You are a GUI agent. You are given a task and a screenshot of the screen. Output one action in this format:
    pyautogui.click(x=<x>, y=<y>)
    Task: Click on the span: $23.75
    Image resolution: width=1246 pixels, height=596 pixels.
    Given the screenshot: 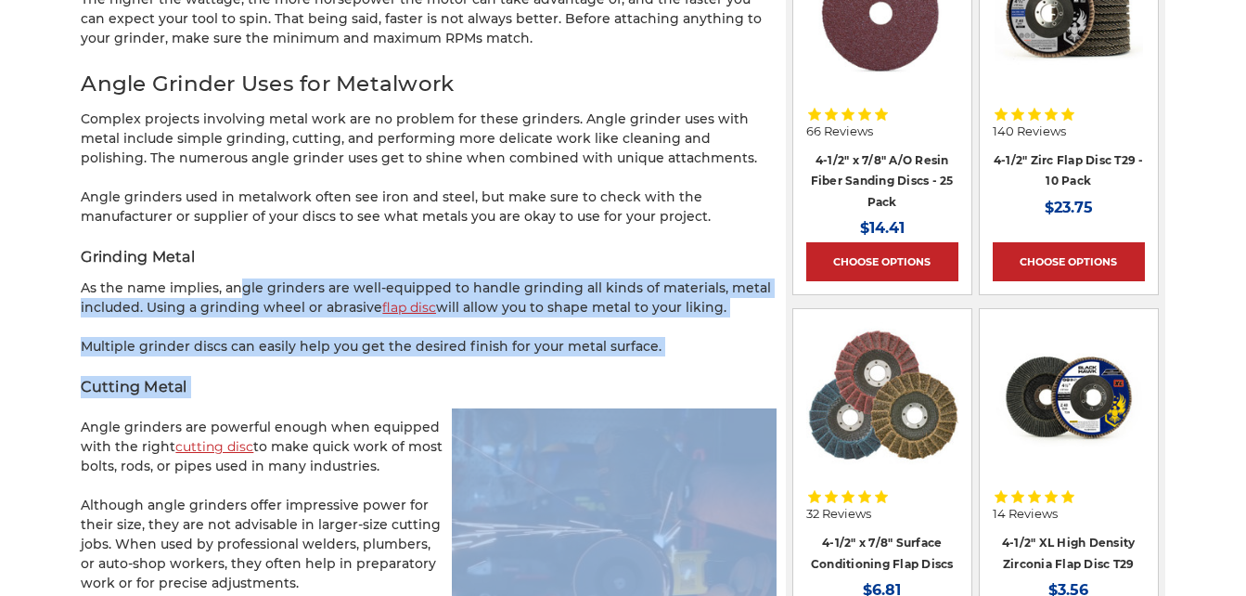 What is the action you would take?
    pyautogui.click(x=1069, y=207)
    